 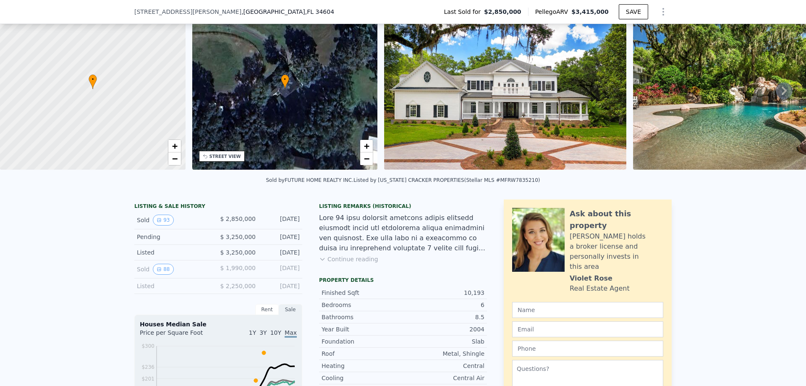 What do you see at coordinates (174, 237) in the screenshot?
I see `div: Pending` at bounding box center [174, 237].